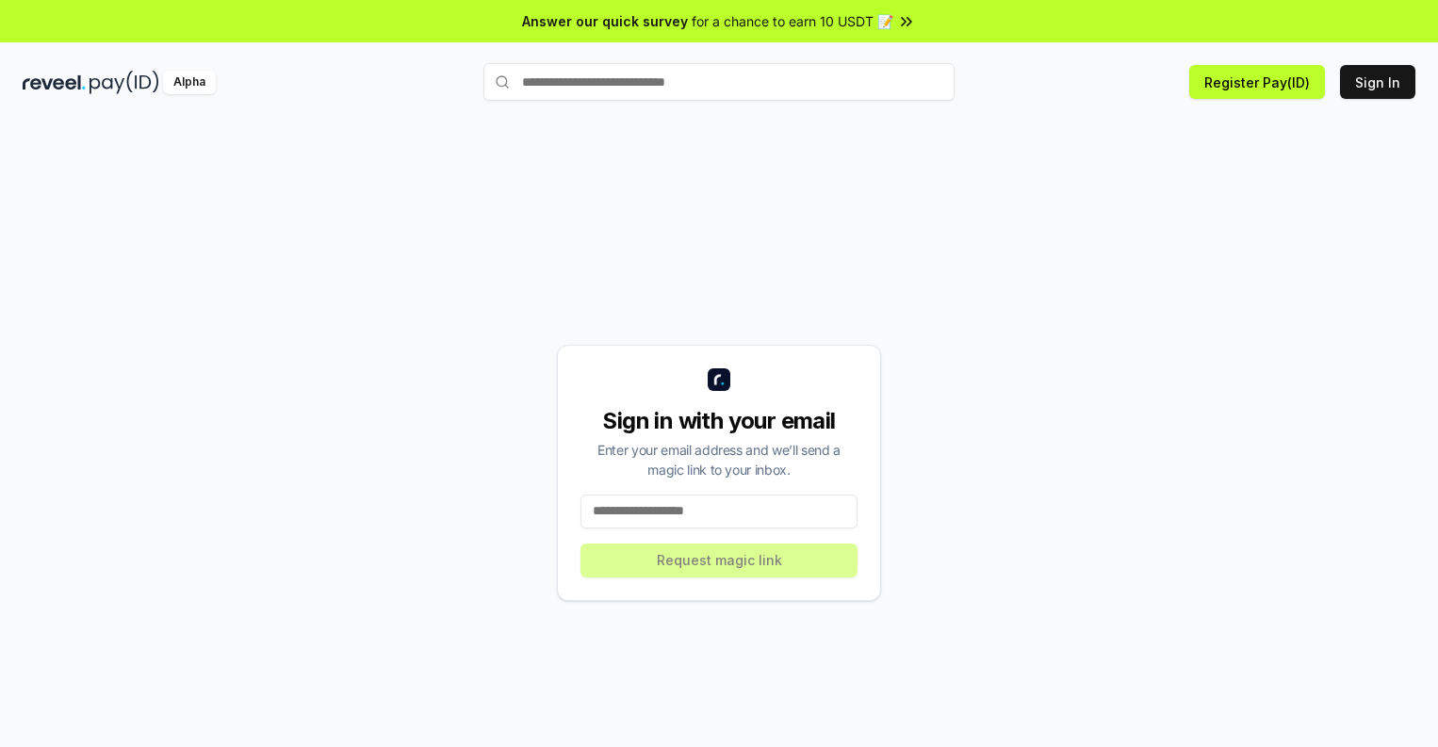  What do you see at coordinates (719, 460) in the screenshot?
I see `div: Enter your email address and we’ll send a magic link to your inbox.` at bounding box center [719, 460].